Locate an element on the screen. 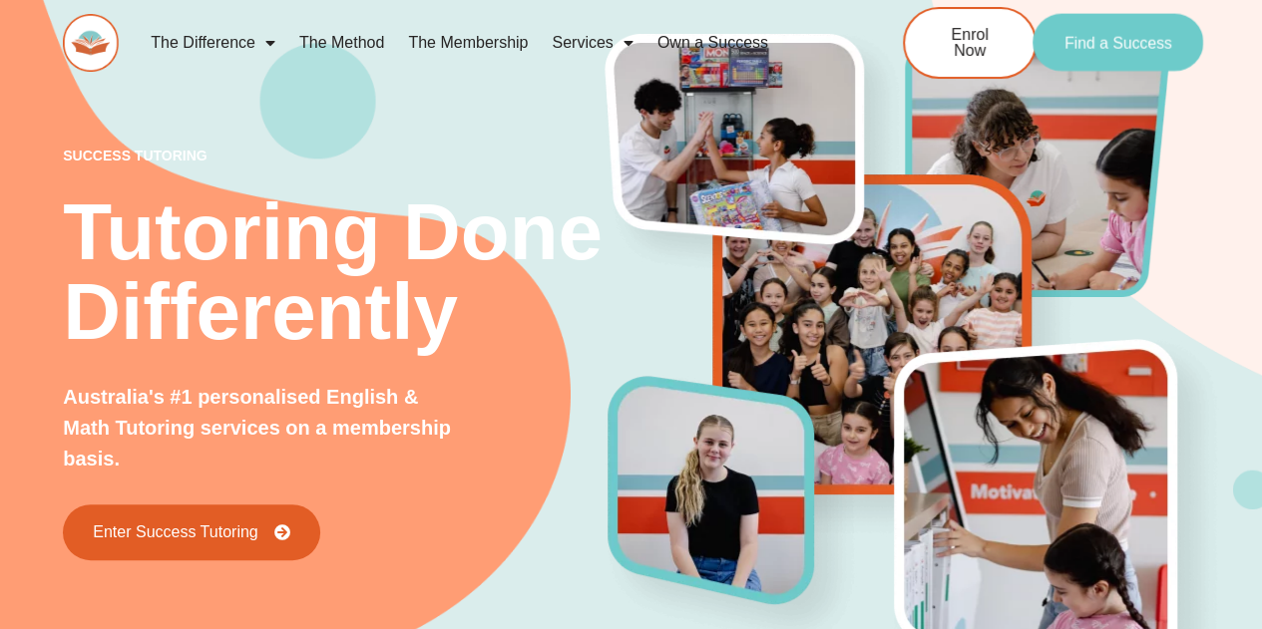 This screenshot has height=629, width=1262. a: The Difference is located at coordinates (212, 43).